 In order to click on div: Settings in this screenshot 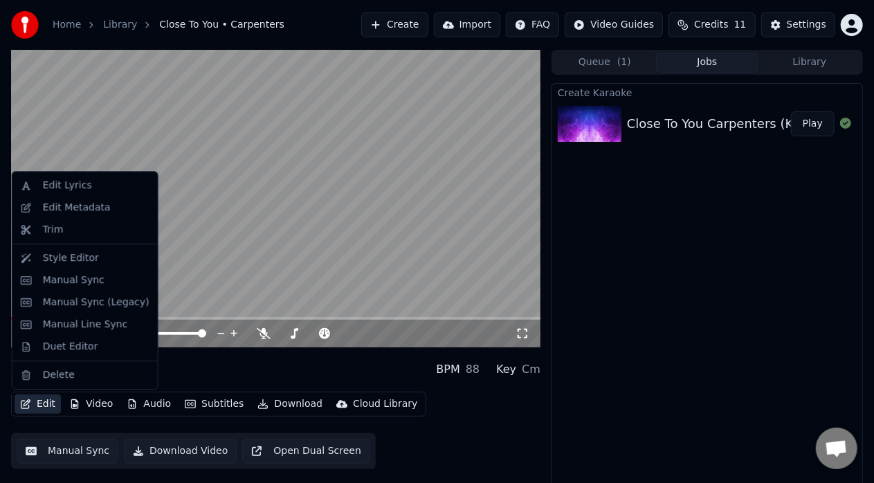, I will do `click(806, 25)`.